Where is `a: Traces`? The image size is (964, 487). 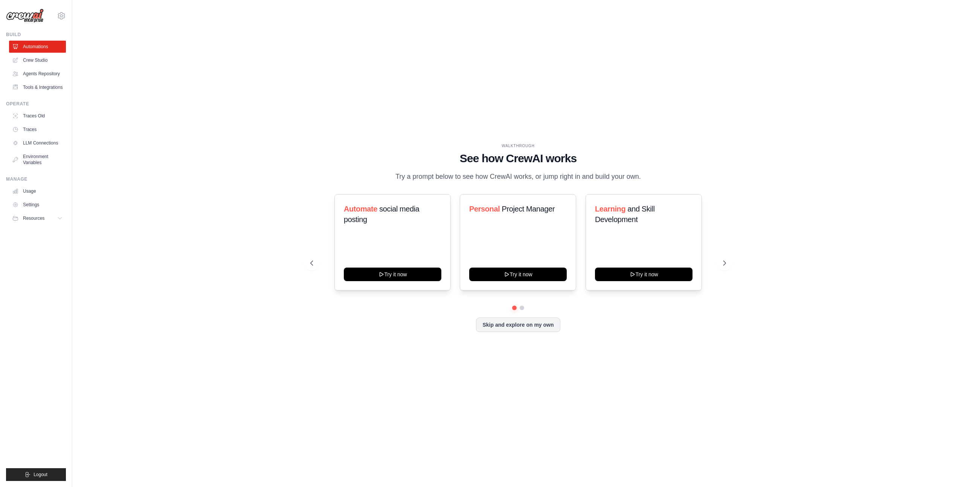 a: Traces is located at coordinates (37, 130).